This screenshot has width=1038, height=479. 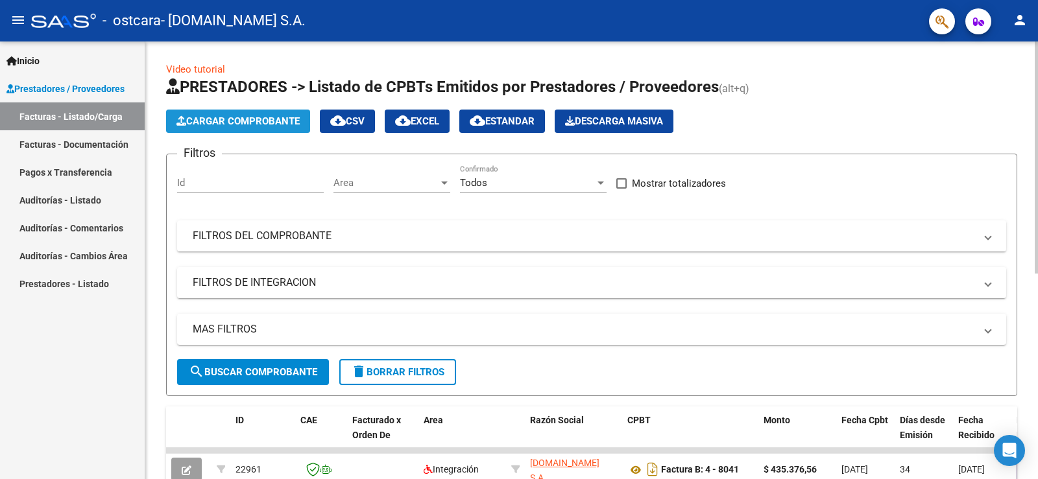 I want to click on span: Fecha Recibido, so click(x=976, y=428).